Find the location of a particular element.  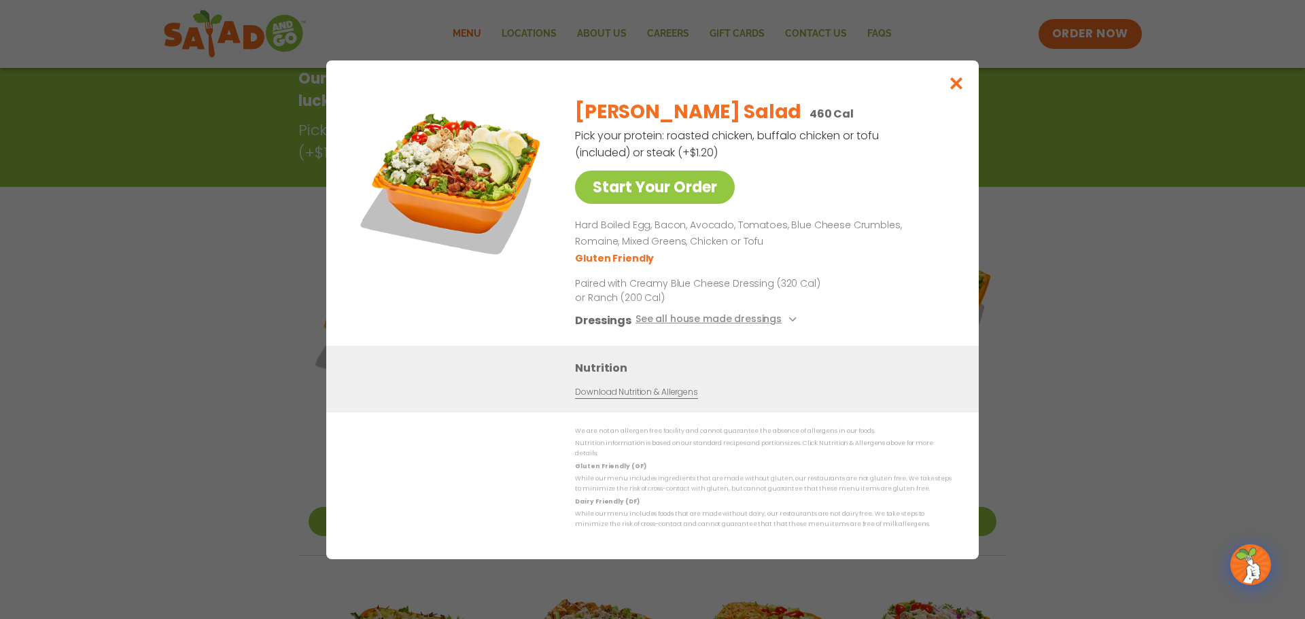

p: While our menu includes foods that are made without dairy, our restaurants are not dairy free. We... is located at coordinates (763, 519).